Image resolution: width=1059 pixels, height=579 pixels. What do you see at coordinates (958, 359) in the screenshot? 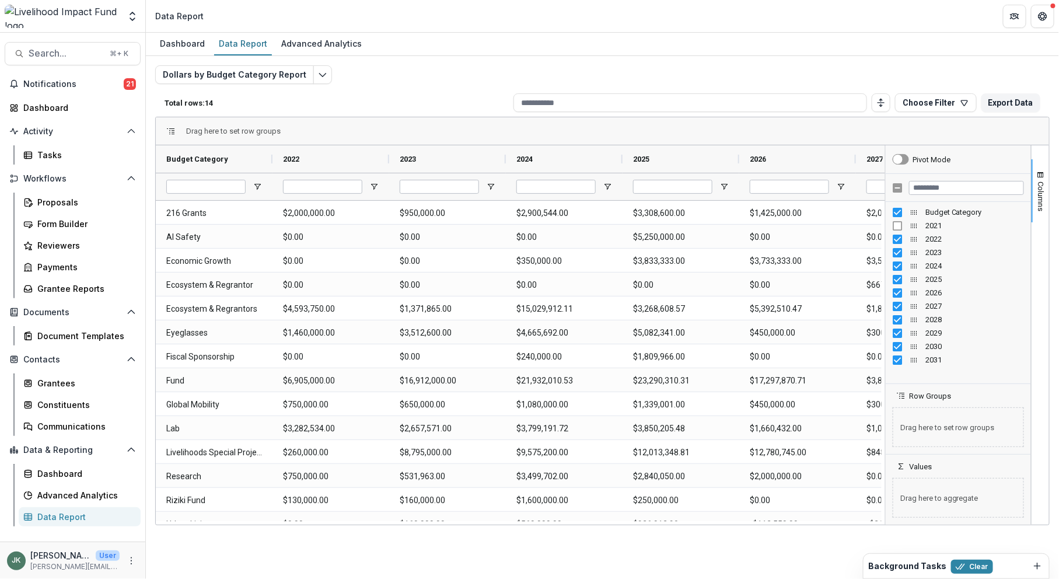
I see `div: 2031 Column` at bounding box center [958, 359].